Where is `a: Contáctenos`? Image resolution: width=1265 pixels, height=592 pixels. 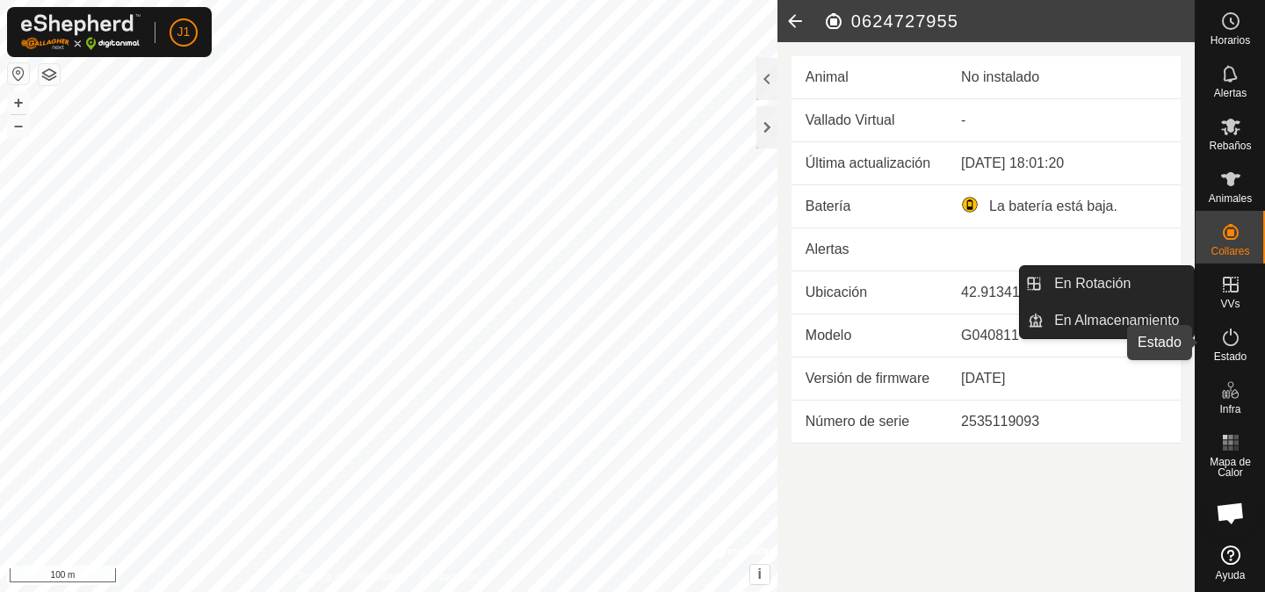
a: Contáctenos is located at coordinates (449, 577).